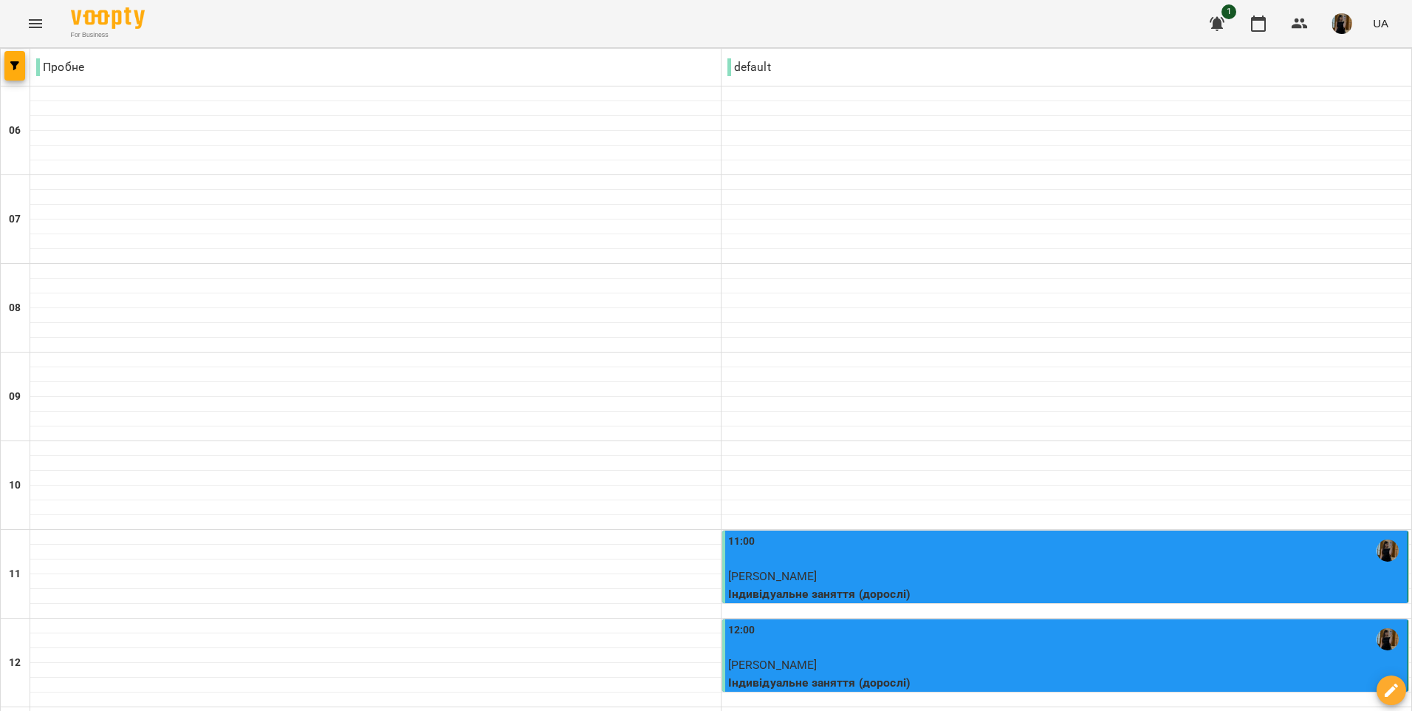 This screenshot has height=711, width=1412. Describe the element at coordinates (742, 630) in the screenshot. I see `label: 12:00` at that location.